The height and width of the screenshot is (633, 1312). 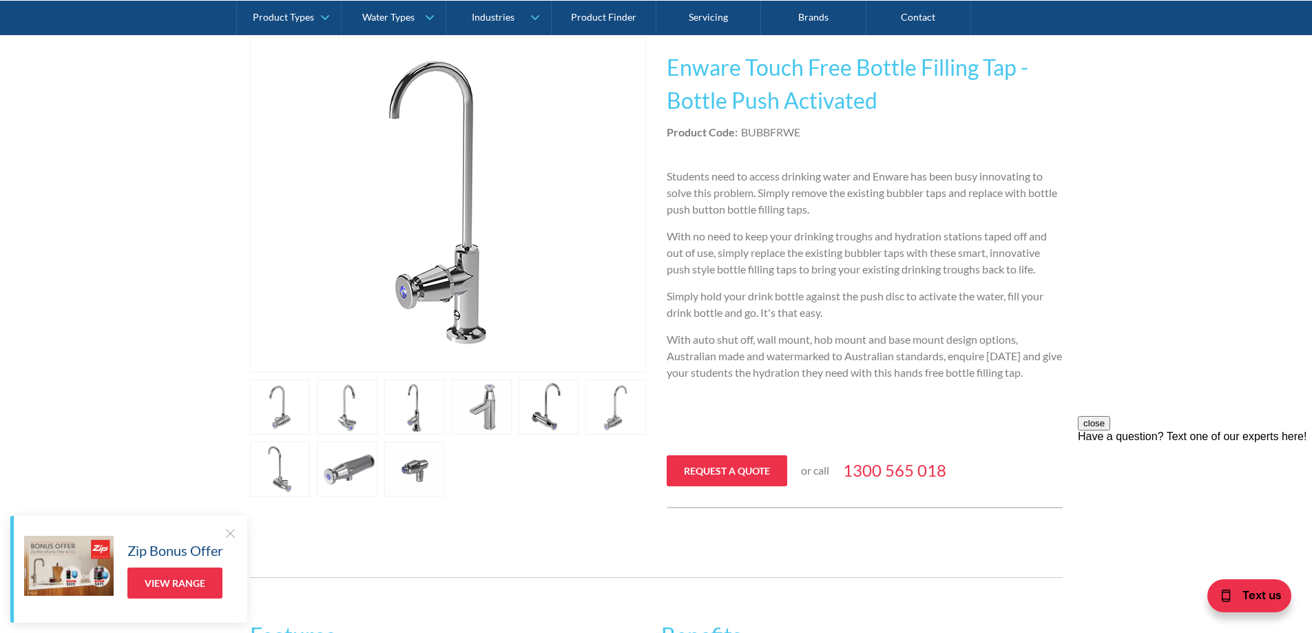 I want to click on p: Simply hold your drink bottle against the push disc to activate the water, fill your drink bottle..., so click(x=864, y=304).